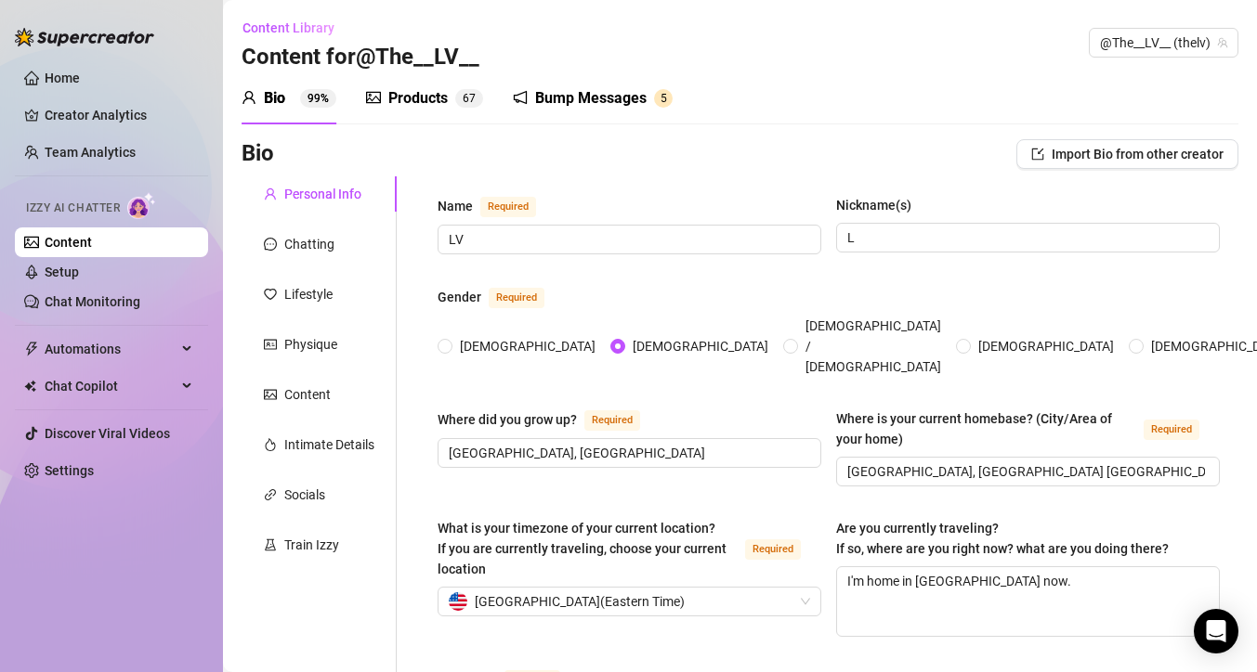  Describe the element at coordinates (1002, 539) in the screenshot. I see `span: Are you currently traveling? If so, where are you right now? what are you doing there?` at that location.